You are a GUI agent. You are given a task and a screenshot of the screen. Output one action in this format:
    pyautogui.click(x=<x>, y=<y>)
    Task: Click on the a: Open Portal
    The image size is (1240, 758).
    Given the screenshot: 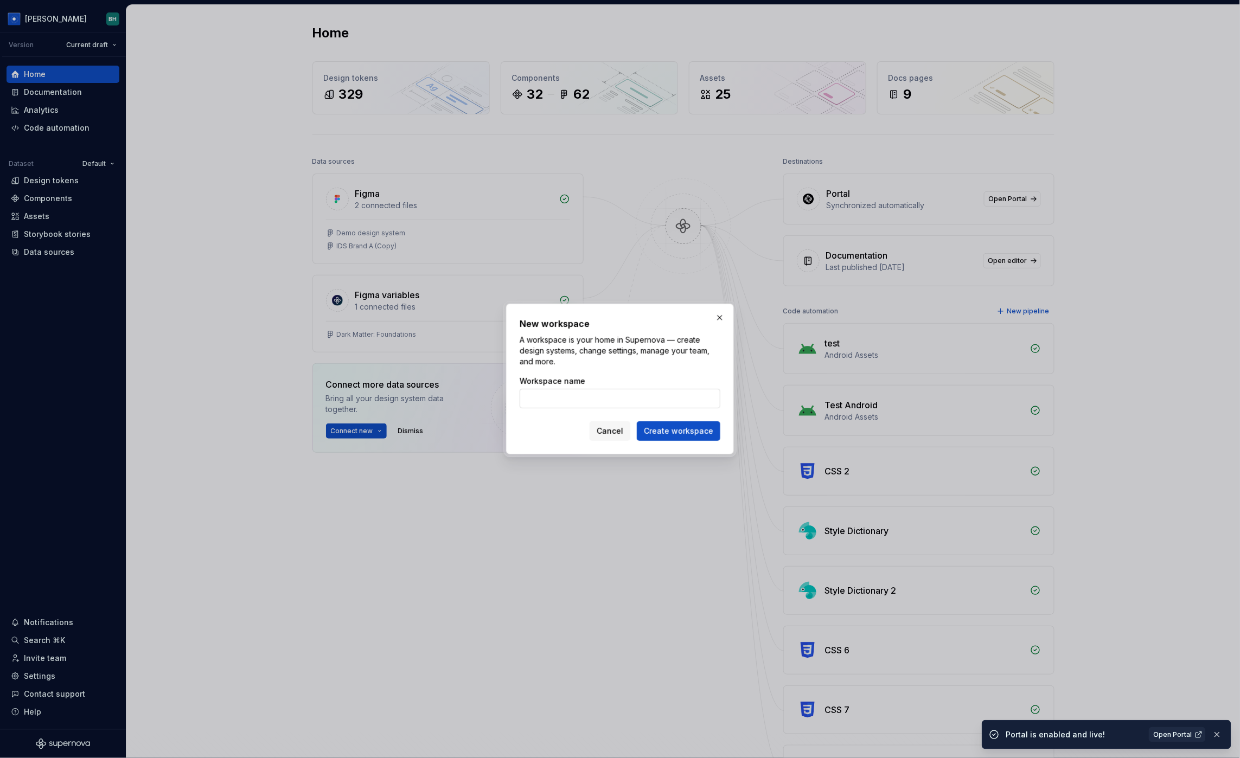 What is the action you would take?
    pyautogui.click(x=1177, y=735)
    